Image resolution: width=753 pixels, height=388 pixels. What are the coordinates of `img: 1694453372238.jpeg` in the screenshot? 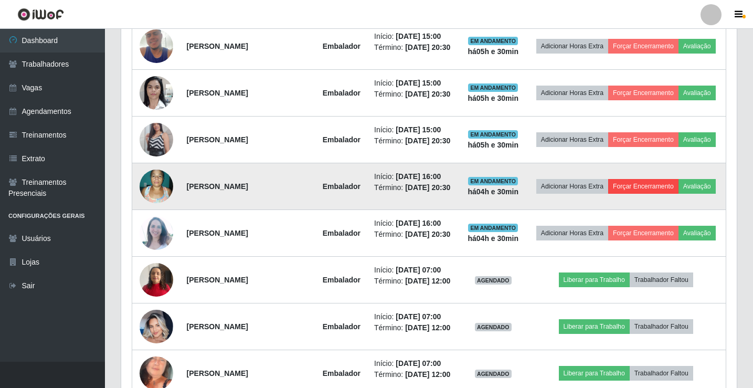 It's located at (156, 92).